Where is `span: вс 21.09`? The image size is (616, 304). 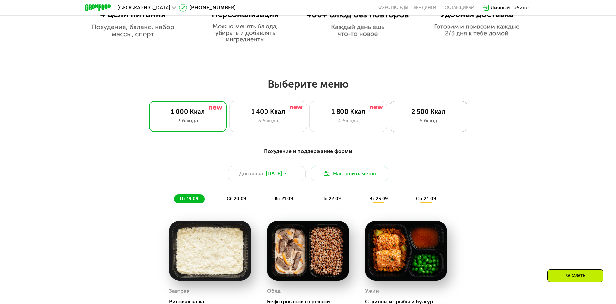
span: вс 21.09 is located at coordinates (284, 199).